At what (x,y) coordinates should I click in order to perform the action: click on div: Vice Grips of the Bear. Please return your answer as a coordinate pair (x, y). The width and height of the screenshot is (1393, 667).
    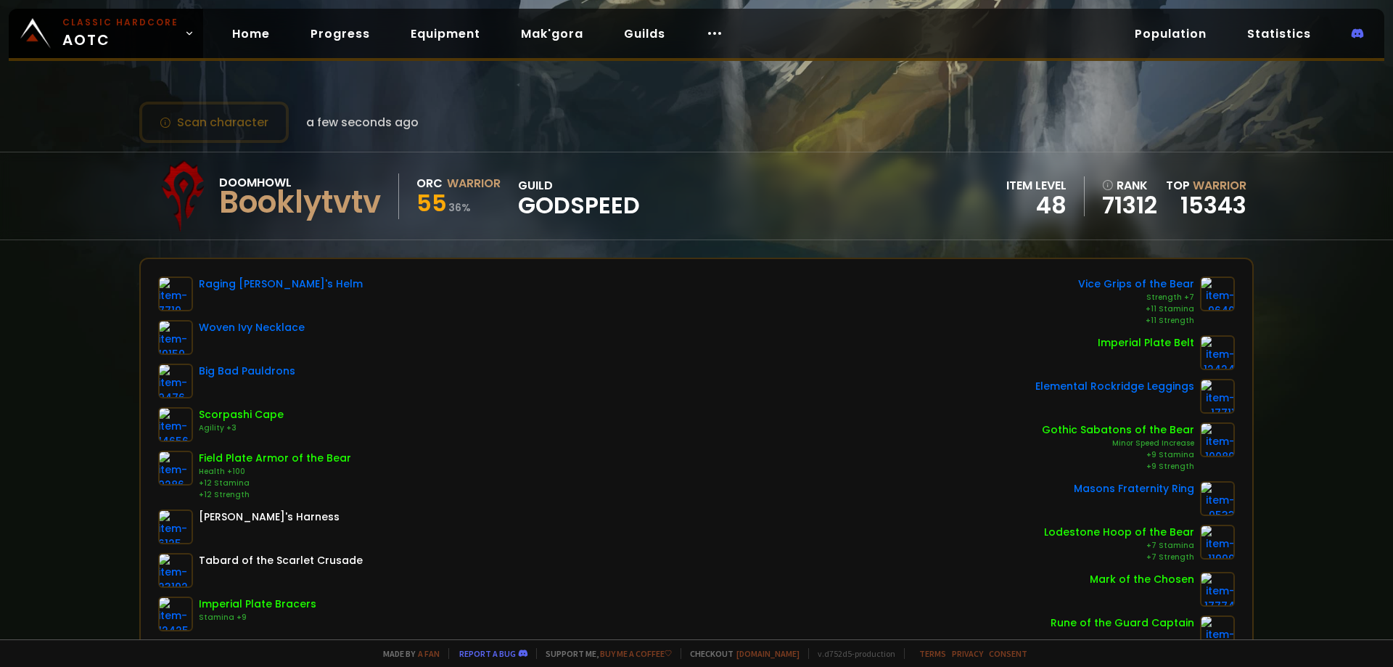
    Looking at the image, I should click on (1137, 284).